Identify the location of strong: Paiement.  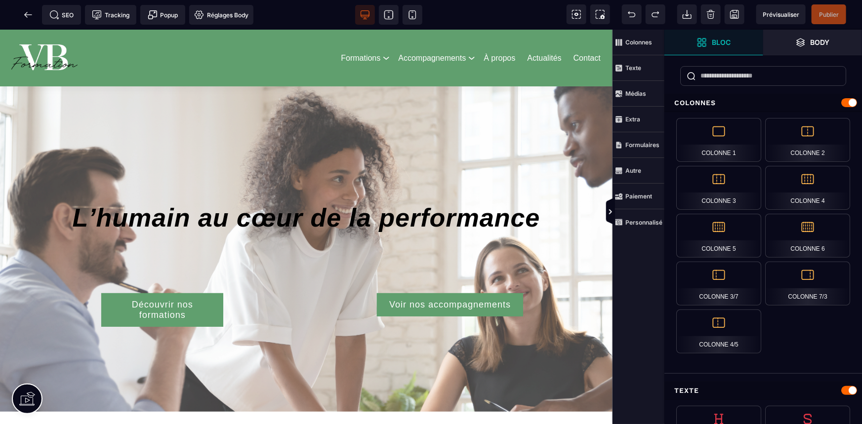
(639, 196).